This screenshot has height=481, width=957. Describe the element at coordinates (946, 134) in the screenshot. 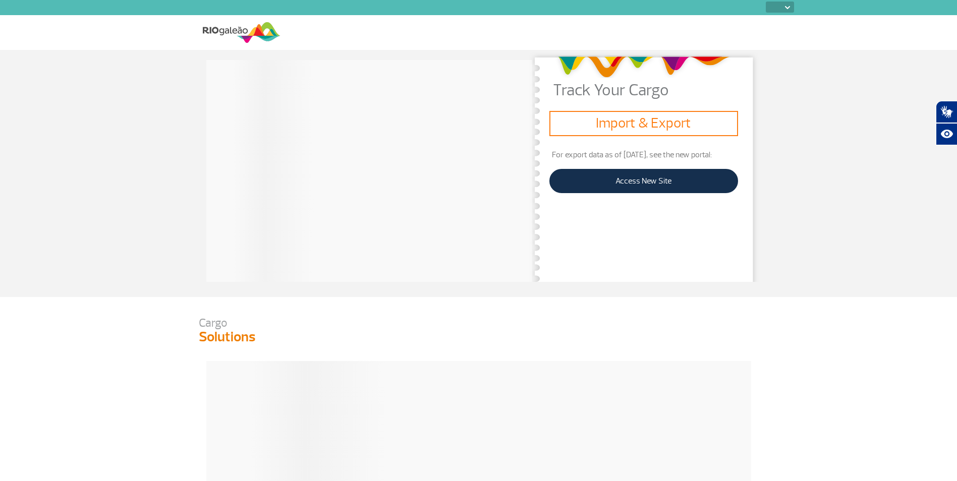

I see `button: Abrir recursos assistivos.` at that location.